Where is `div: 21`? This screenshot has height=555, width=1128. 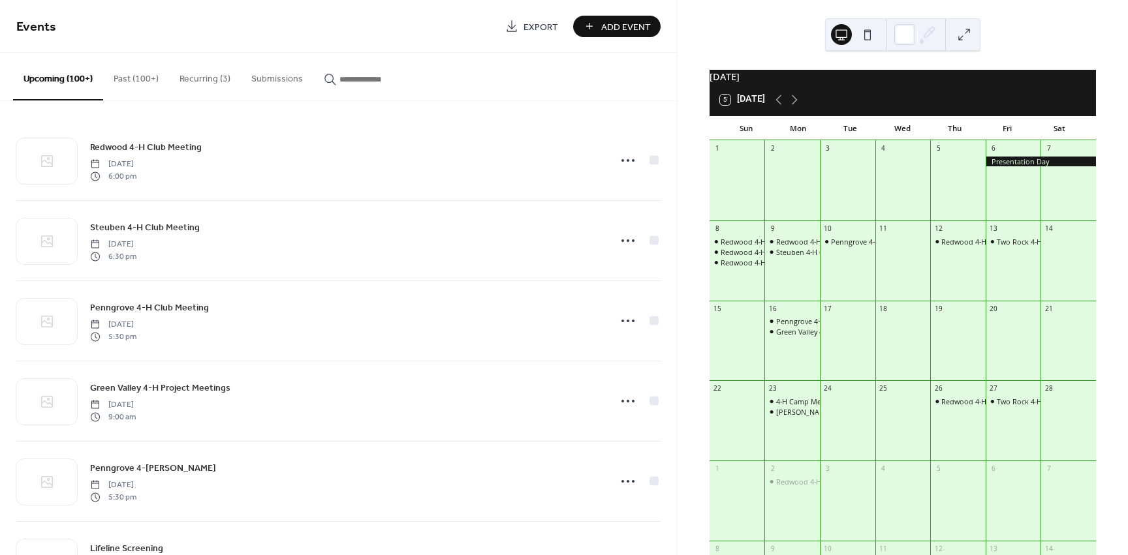
div: 21 is located at coordinates (1049, 309).